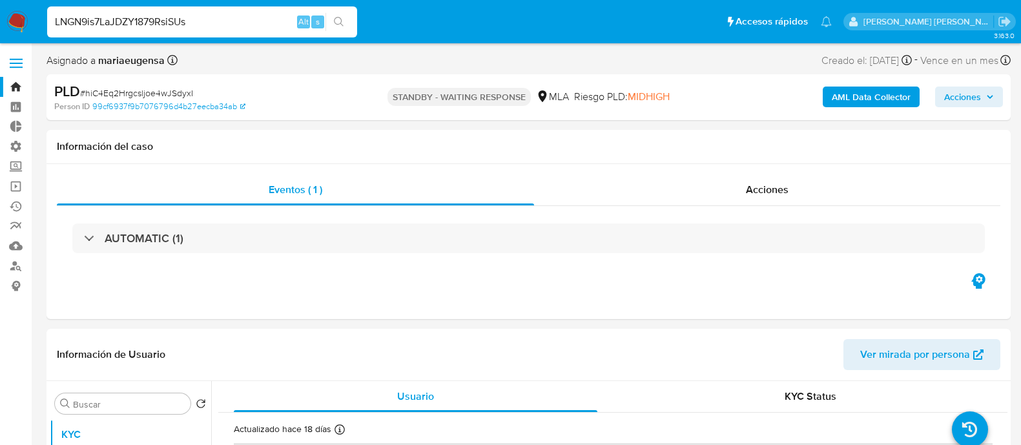  Describe the element at coordinates (810, 396) in the screenshot. I see `span: KYC Status` at that location.